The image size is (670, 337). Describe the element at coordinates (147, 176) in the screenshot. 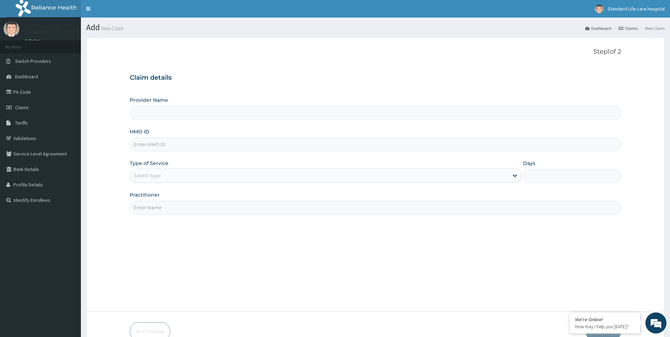

I see `div: Select type` at that location.